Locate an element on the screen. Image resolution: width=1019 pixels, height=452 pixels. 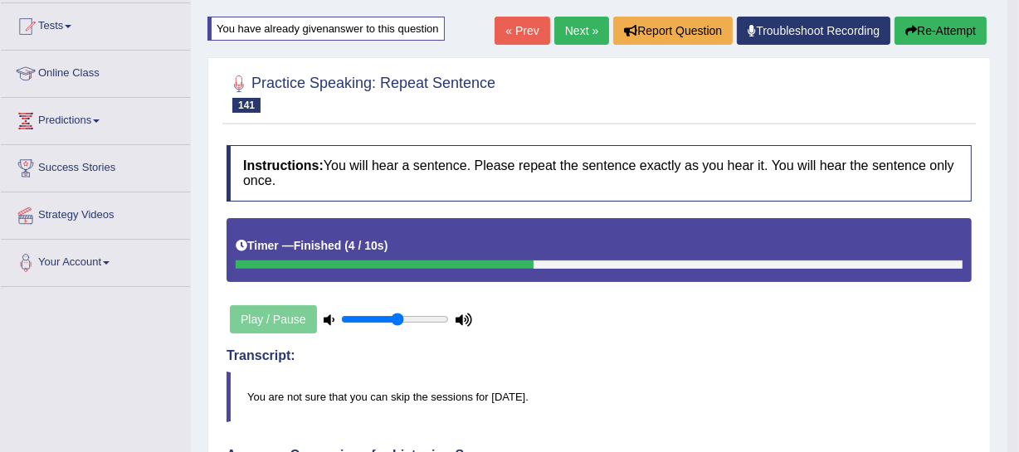
a: Tests is located at coordinates (95, 24).